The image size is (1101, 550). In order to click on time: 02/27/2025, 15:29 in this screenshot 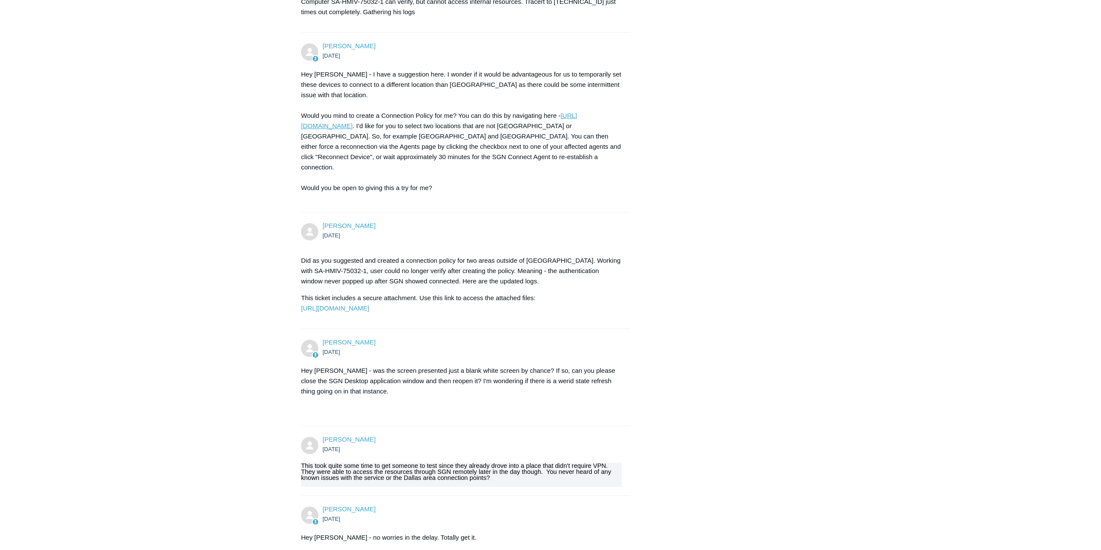, I will do `click(331, 519)`.